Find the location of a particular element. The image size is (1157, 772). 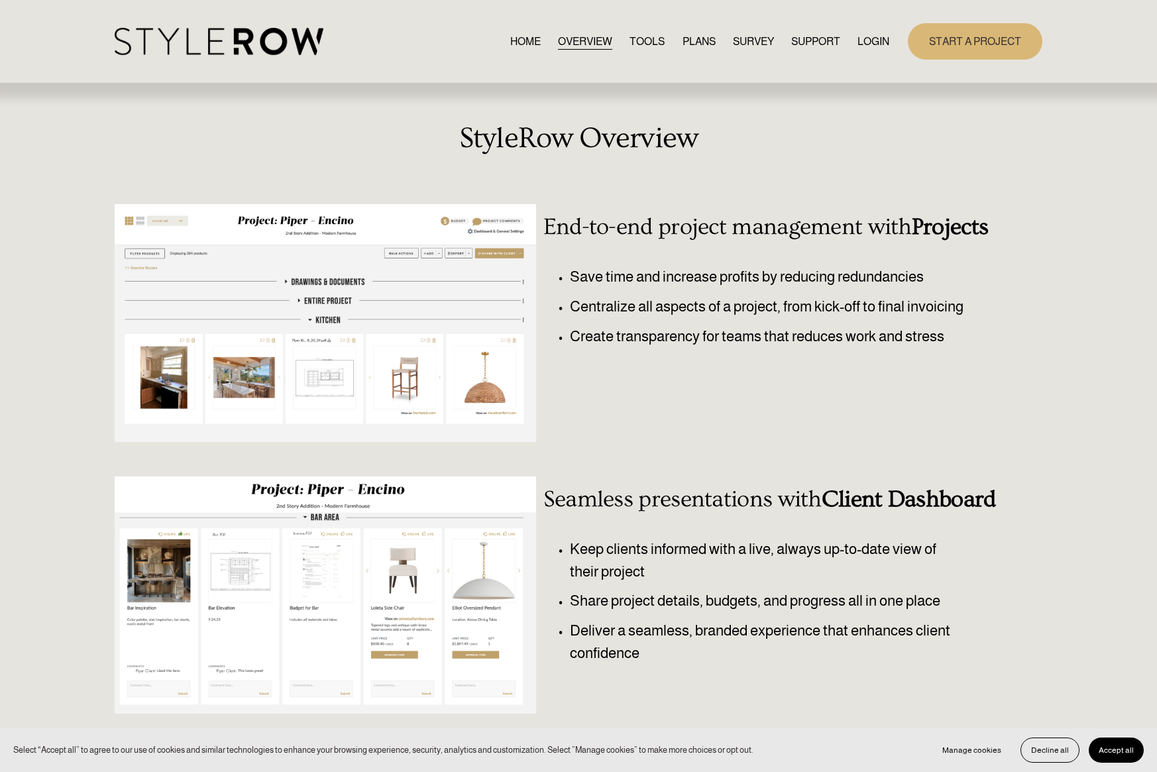

p: Deliver a seamless, branded experience that enhances client confidence is located at coordinates (767, 641).